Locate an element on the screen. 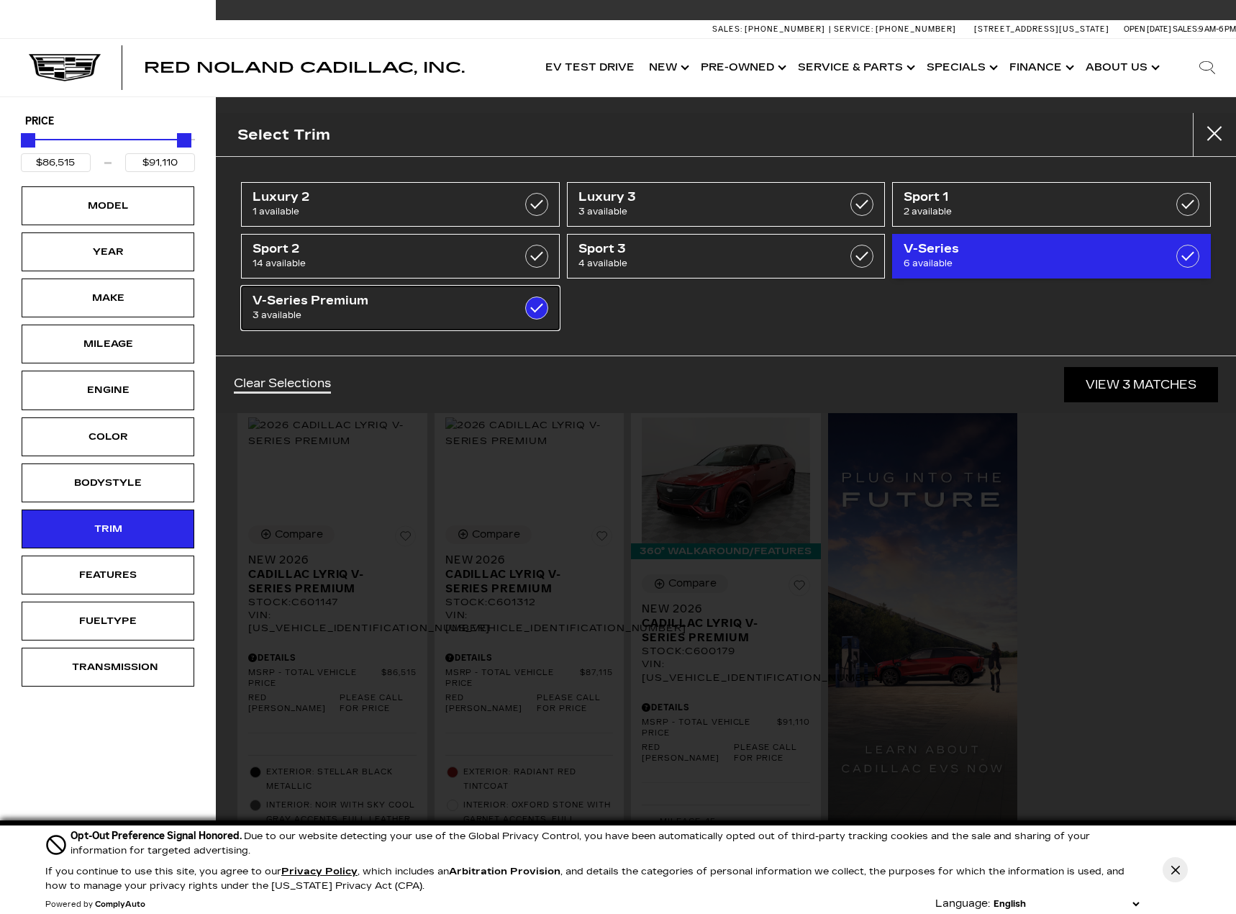 The height and width of the screenshot is (914, 1236). div: Model is located at coordinates (108, 206).